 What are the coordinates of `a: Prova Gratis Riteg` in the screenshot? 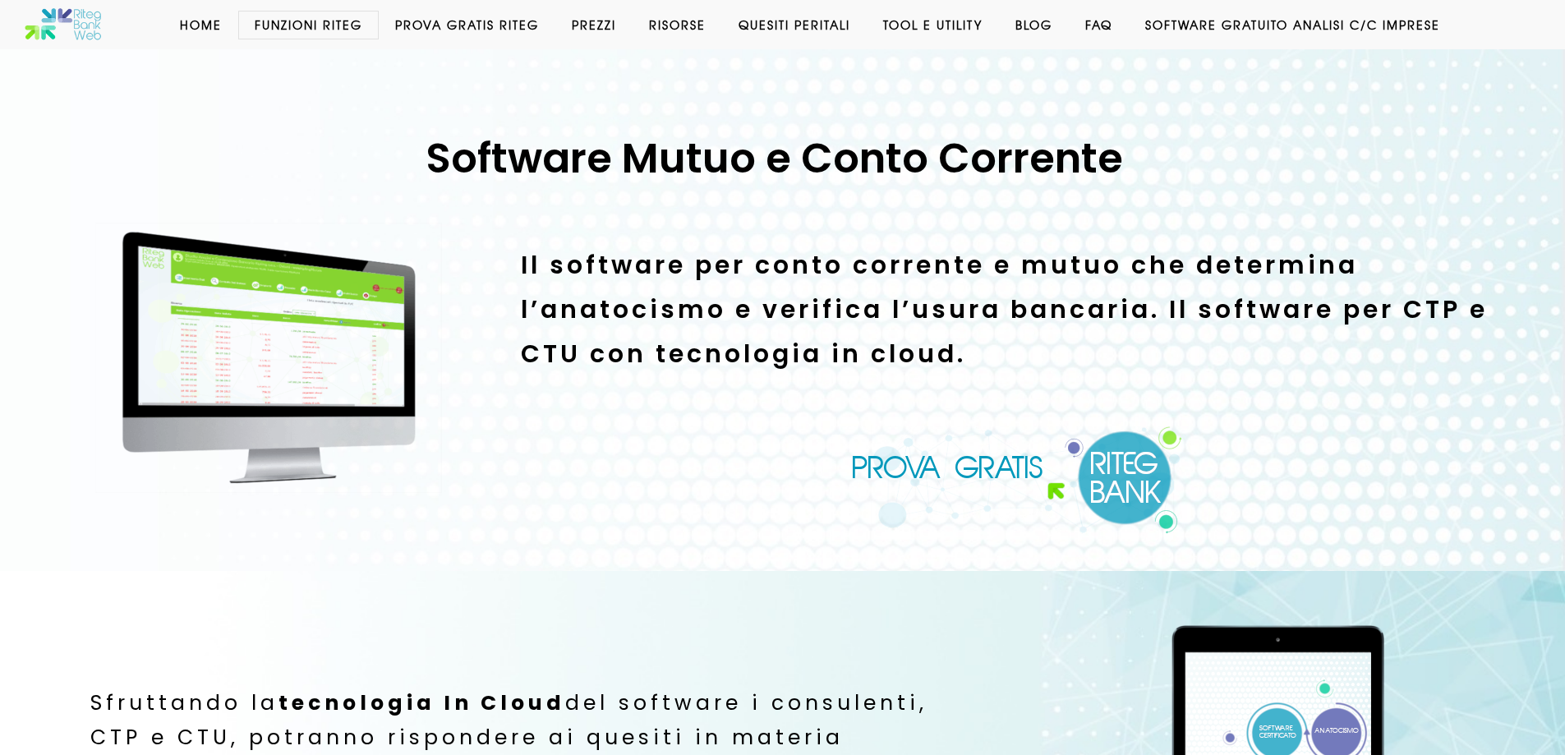 It's located at (466, 25).